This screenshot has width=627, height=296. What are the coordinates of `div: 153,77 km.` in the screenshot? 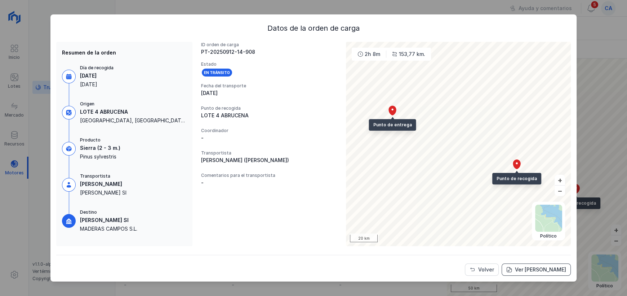 It's located at (412, 54).